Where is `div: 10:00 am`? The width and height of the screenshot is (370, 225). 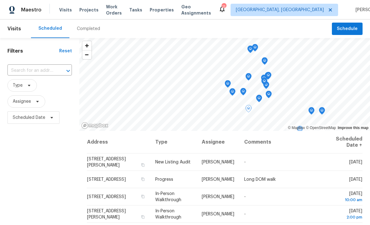 div: 10:00 am is located at coordinates (344, 200).